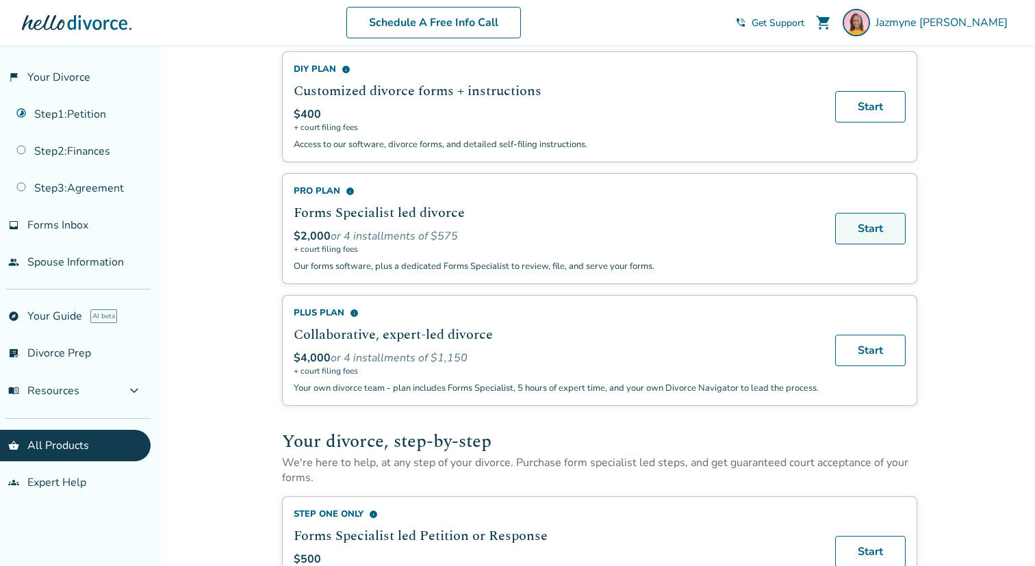 This screenshot has height=566, width=1035. What do you see at coordinates (312, 236) in the screenshot?
I see `span: $2,000` at bounding box center [312, 236].